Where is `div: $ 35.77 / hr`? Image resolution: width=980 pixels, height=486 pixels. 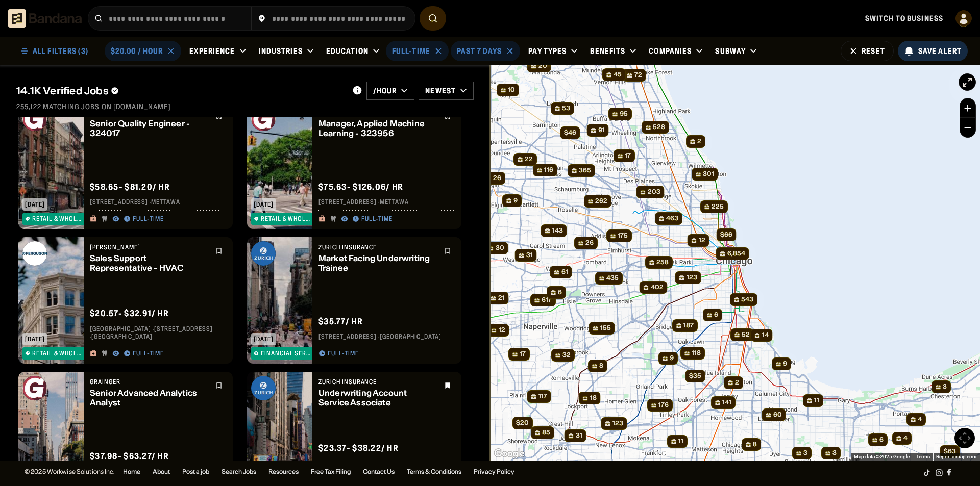 div: $ 35.77 / hr is located at coordinates (340, 322).